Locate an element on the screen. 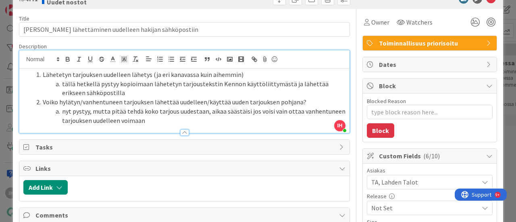 Image resolution: width=516 pixels, height=222 pixels. span: Owner is located at coordinates (380, 22).